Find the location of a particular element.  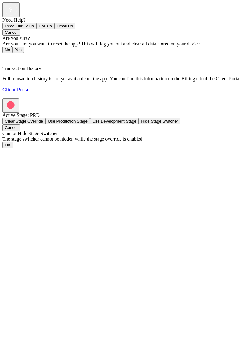

button: Hide Stage Switcher is located at coordinates (159, 121).